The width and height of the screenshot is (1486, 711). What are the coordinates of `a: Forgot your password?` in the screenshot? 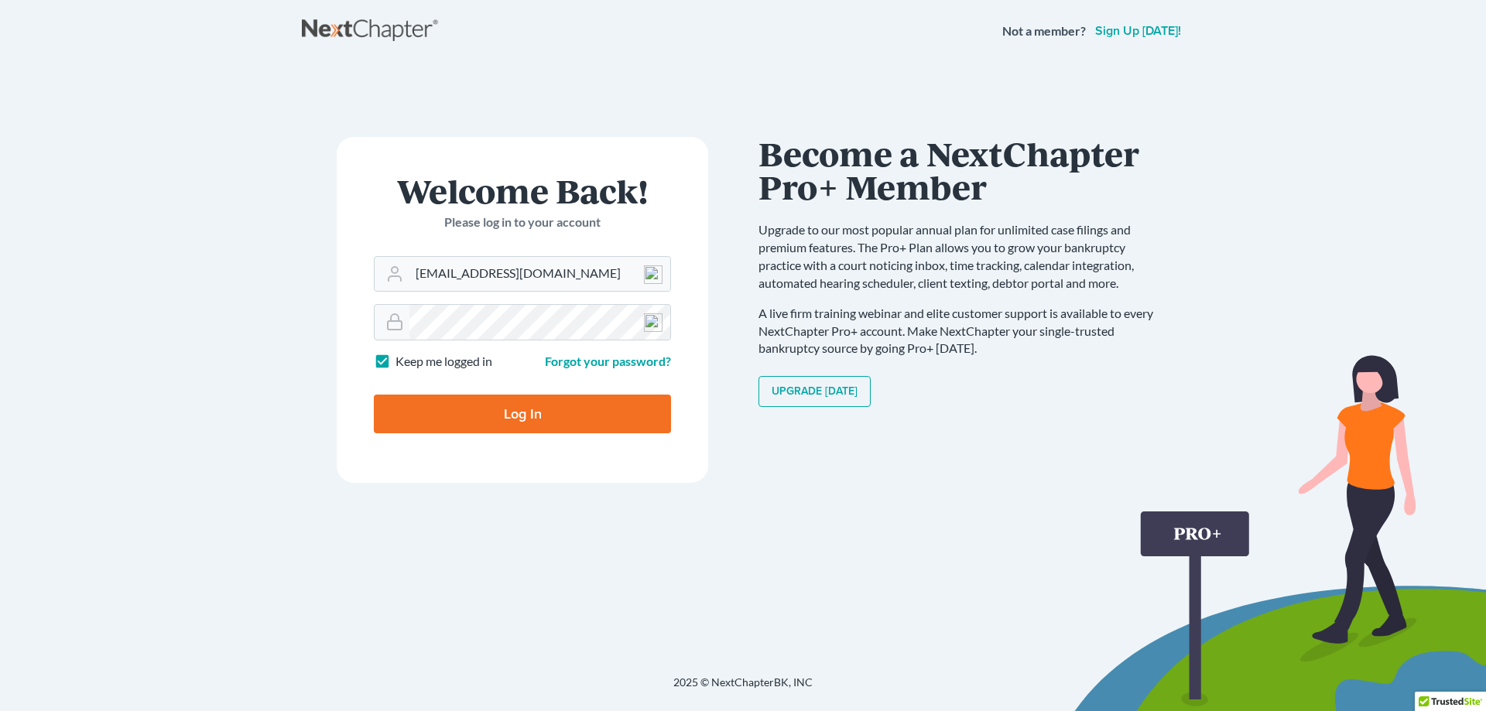 It's located at (607, 361).